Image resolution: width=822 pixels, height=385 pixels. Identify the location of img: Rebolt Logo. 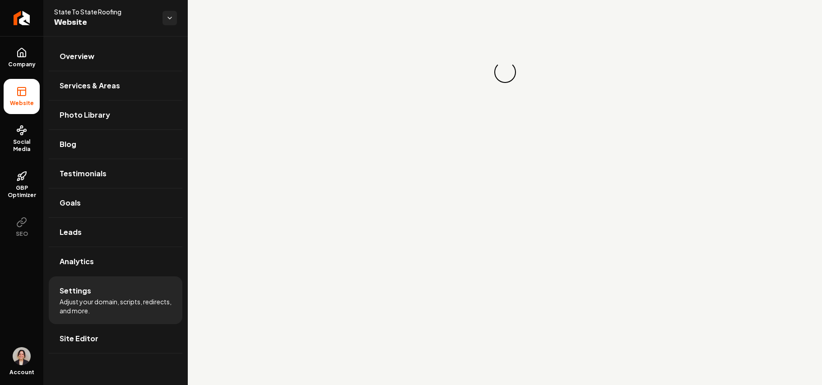
(22, 18).